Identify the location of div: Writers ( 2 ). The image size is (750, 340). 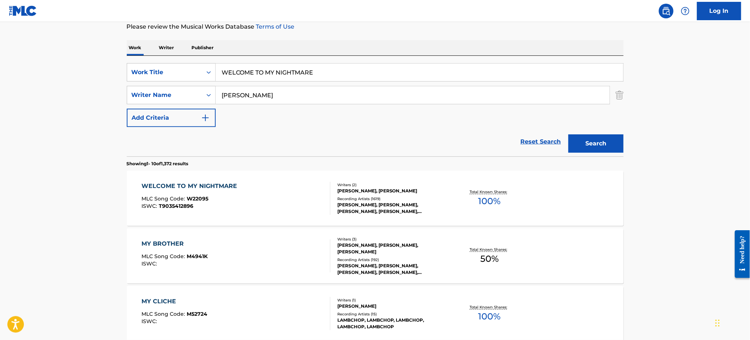
(393, 185).